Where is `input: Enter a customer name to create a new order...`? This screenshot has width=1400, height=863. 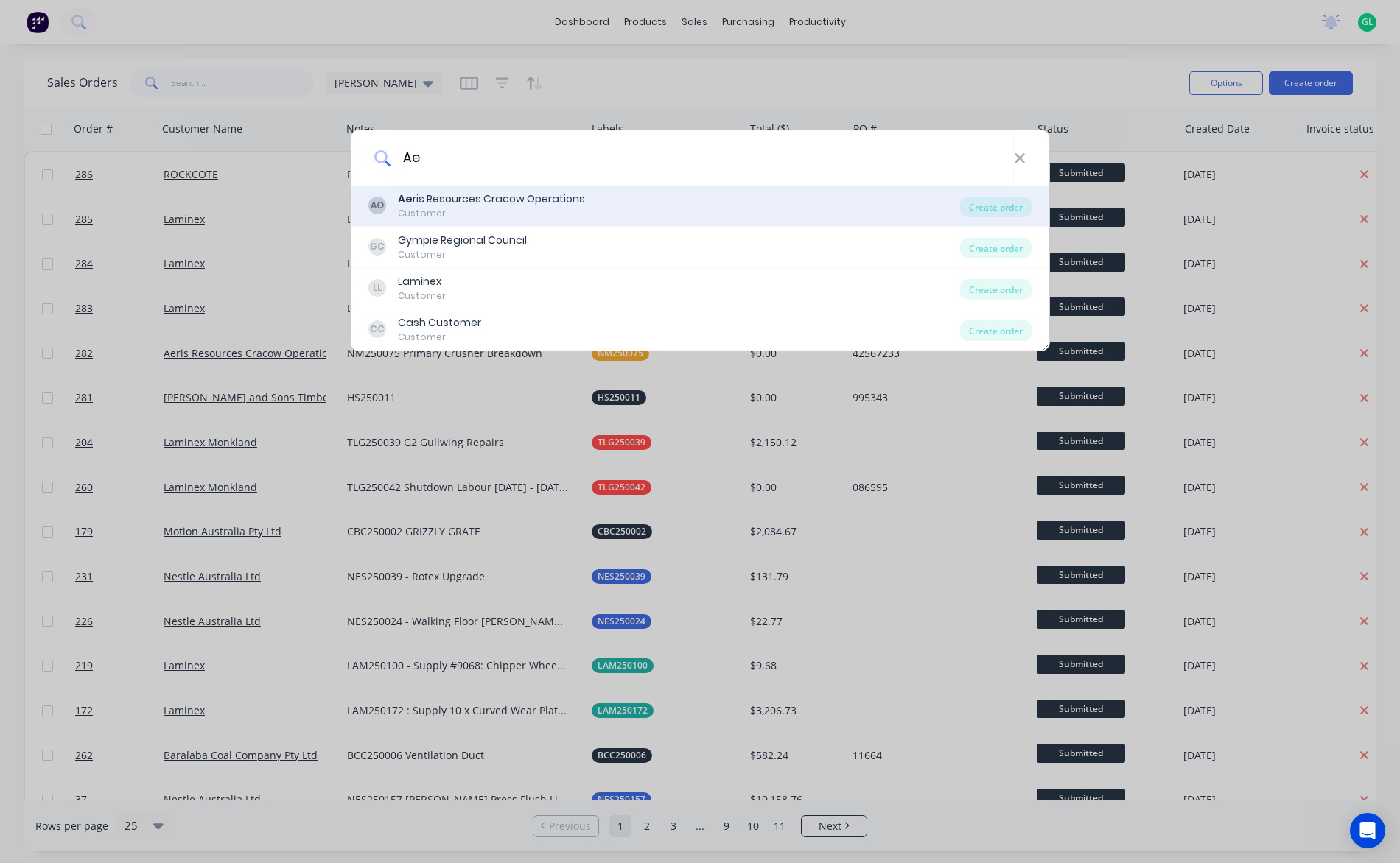 input: Enter a customer name to create a new order... is located at coordinates (702, 158).